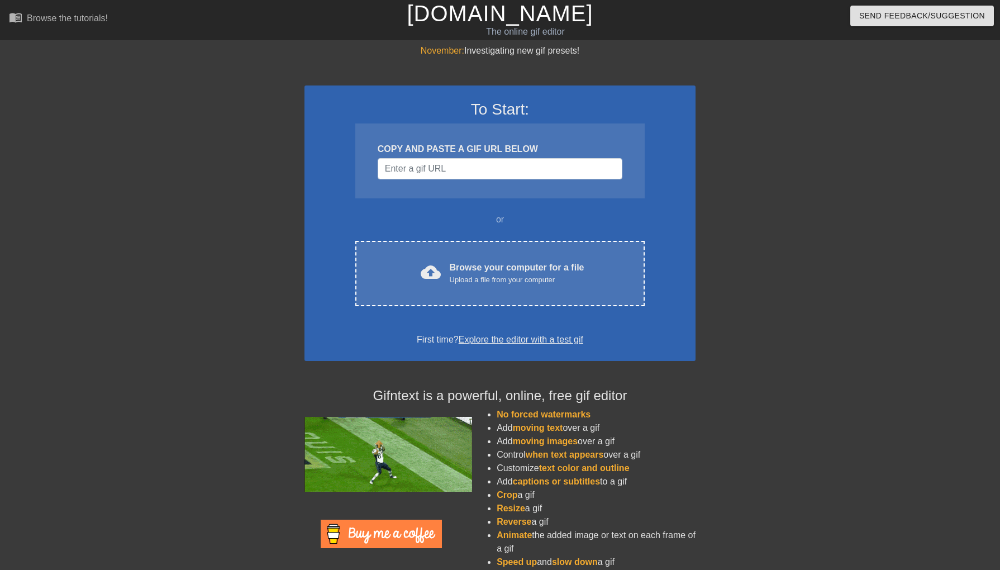 The height and width of the screenshot is (570, 1000). Describe the element at coordinates (596, 482) in the screenshot. I see `li: Add to a gif` at that location.